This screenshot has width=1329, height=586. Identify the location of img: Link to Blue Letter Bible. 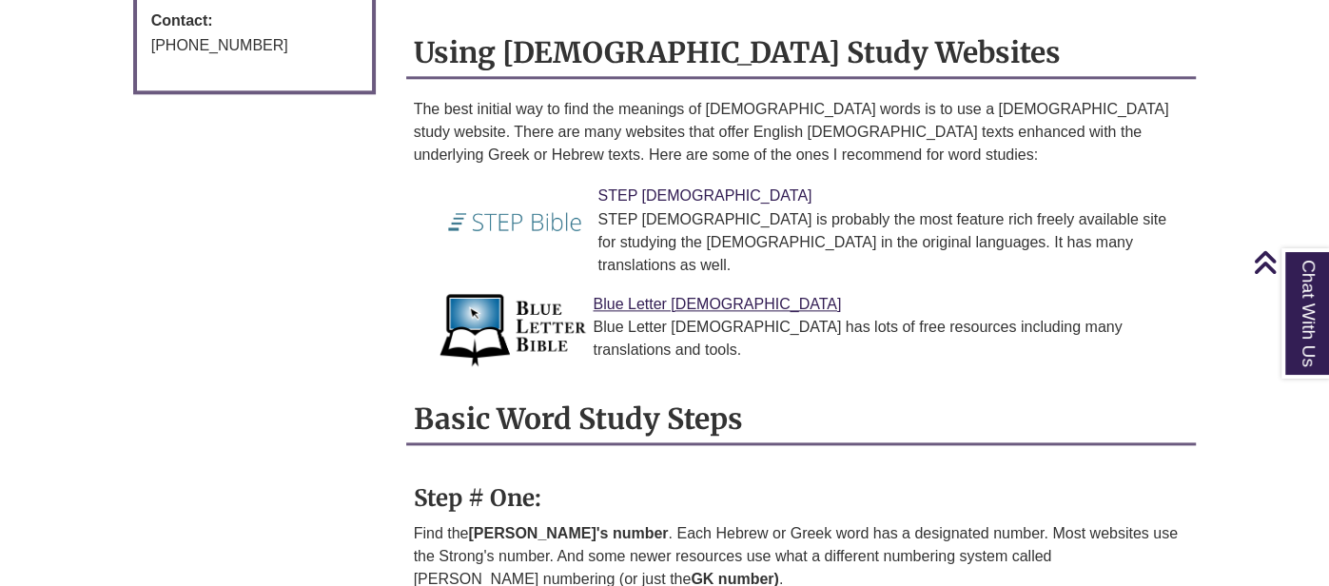
(513, 330).